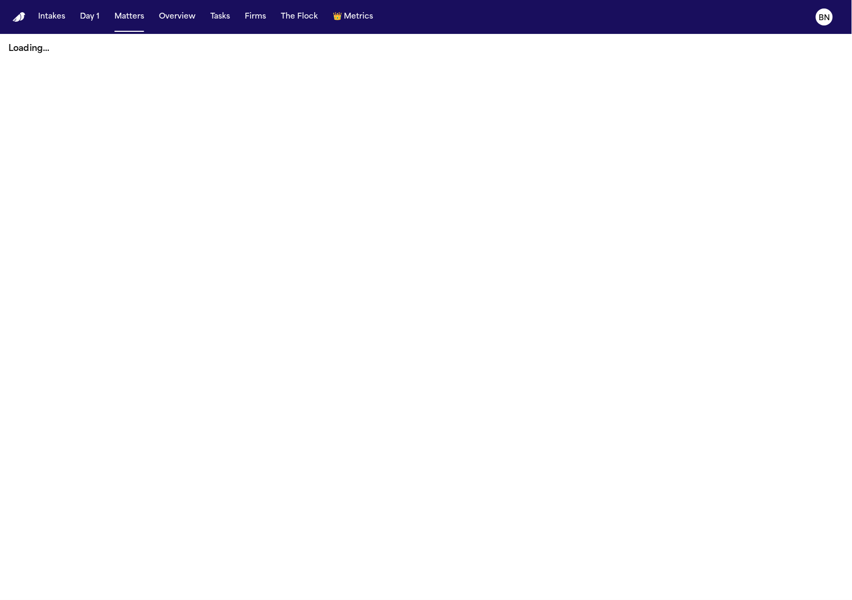 This screenshot has height=600, width=852. Describe the element at coordinates (129, 17) in the screenshot. I see `a: Matters` at that location.